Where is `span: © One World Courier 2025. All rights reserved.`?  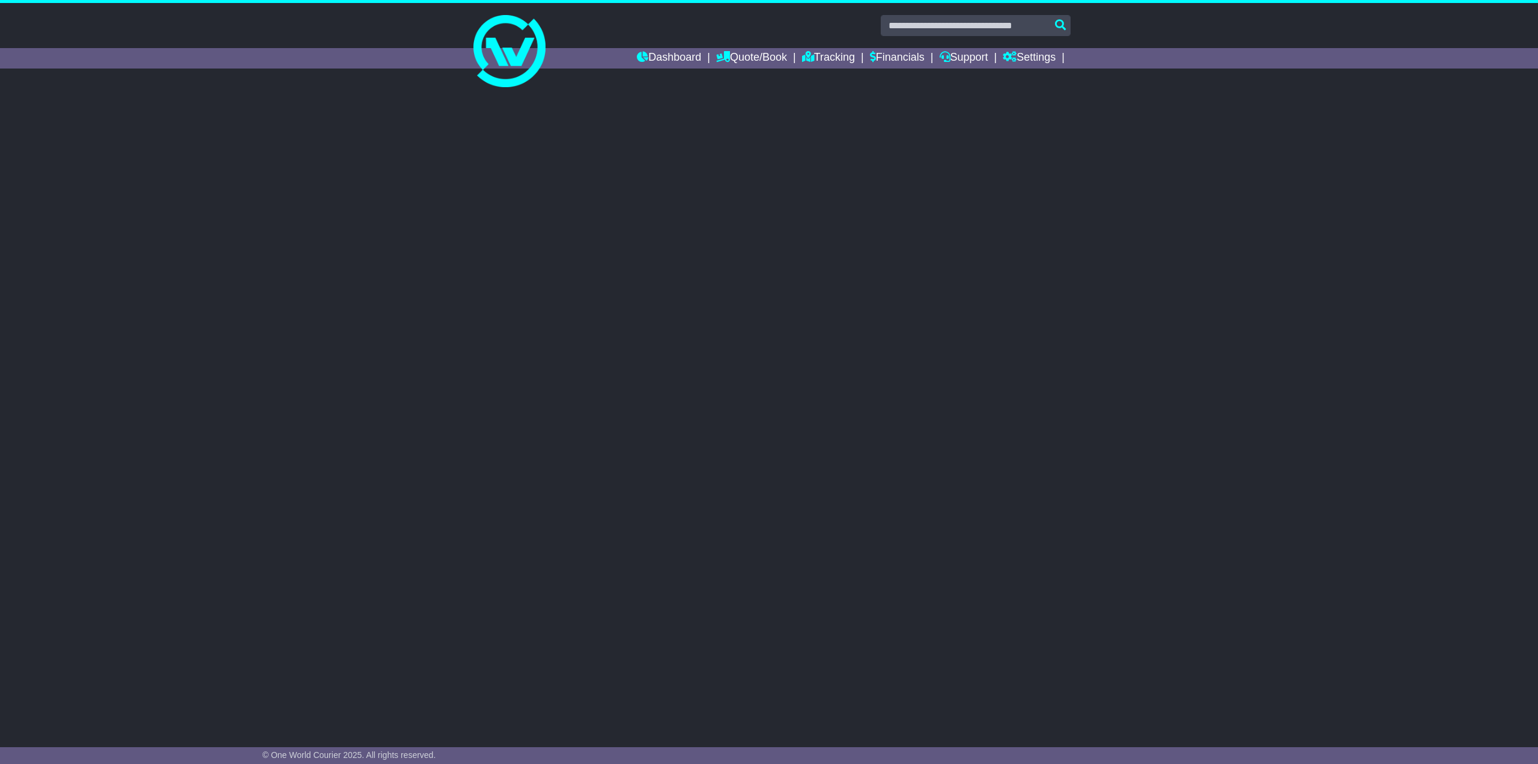
span: © One World Courier 2025. All rights reserved. is located at coordinates (349, 755).